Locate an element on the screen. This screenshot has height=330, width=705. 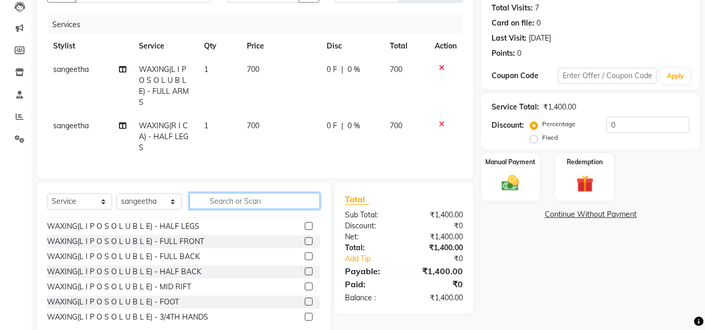
th: Price is located at coordinates (280, 46).